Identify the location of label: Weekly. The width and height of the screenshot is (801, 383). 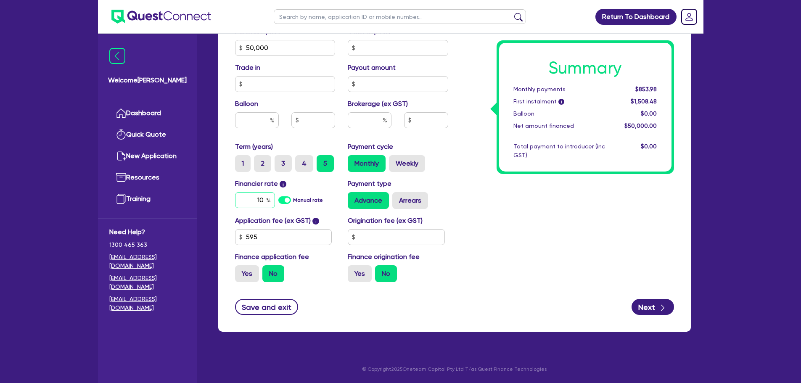
(407, 163).